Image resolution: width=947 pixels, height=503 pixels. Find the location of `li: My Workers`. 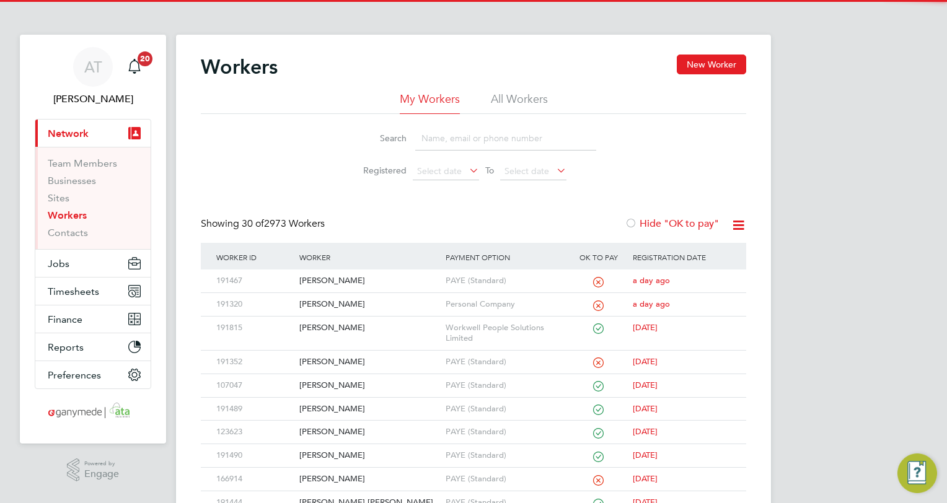

li: My Workers is located at coordinates (430, 103).